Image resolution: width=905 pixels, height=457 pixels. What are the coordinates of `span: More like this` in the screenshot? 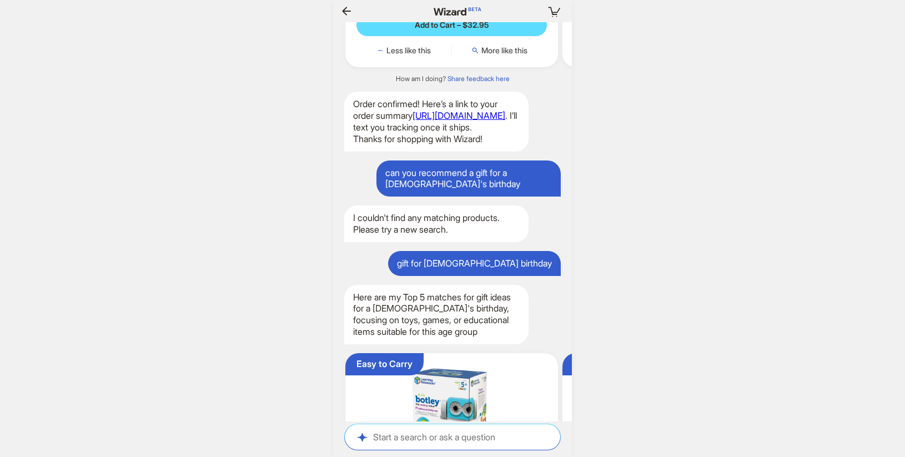 It's located at (504, 51).